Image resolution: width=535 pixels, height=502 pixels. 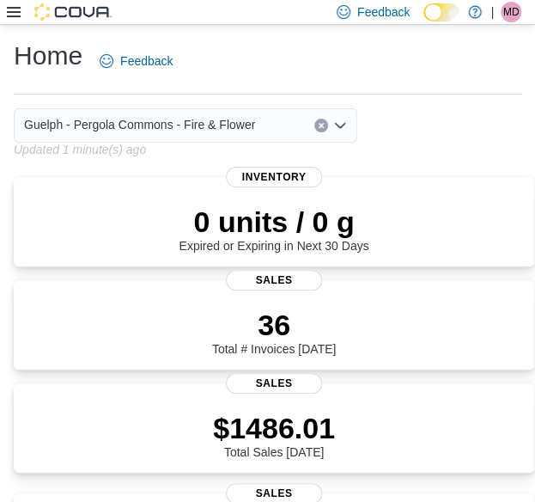 What do you see at coordinates (274, 177) in the screenshot?
I see `span: Inventory` at bounding box center [274, 177].